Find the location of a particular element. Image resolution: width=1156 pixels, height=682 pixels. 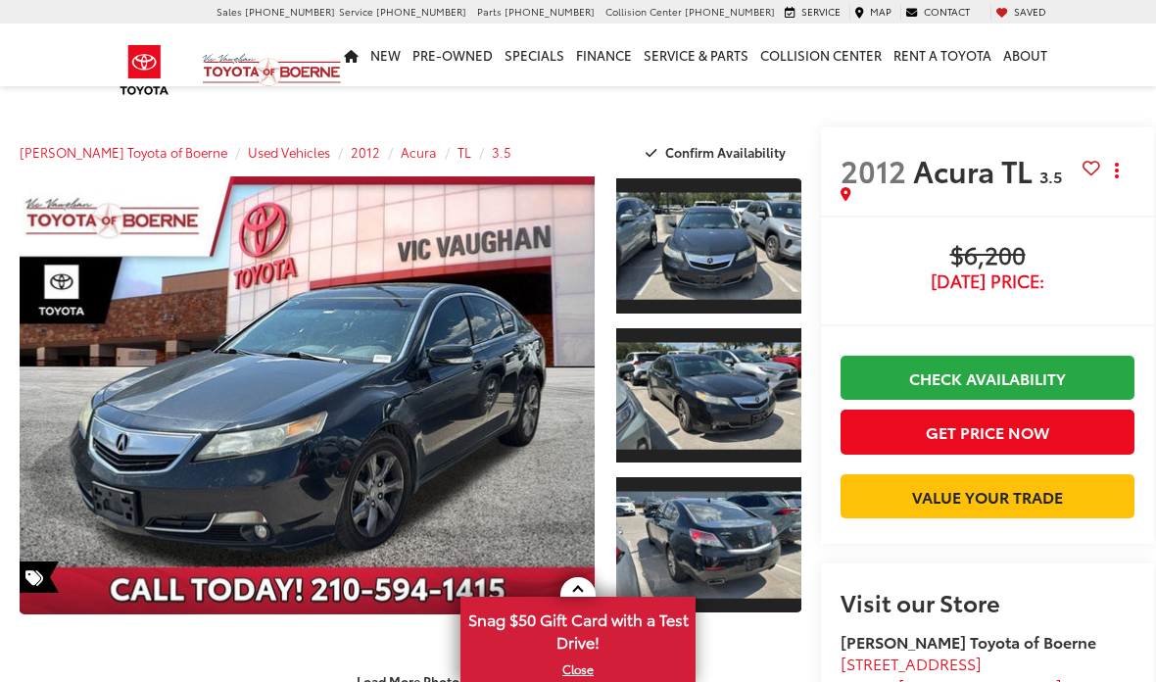

a: Value Your Trade is located at coordinates (987, 496).